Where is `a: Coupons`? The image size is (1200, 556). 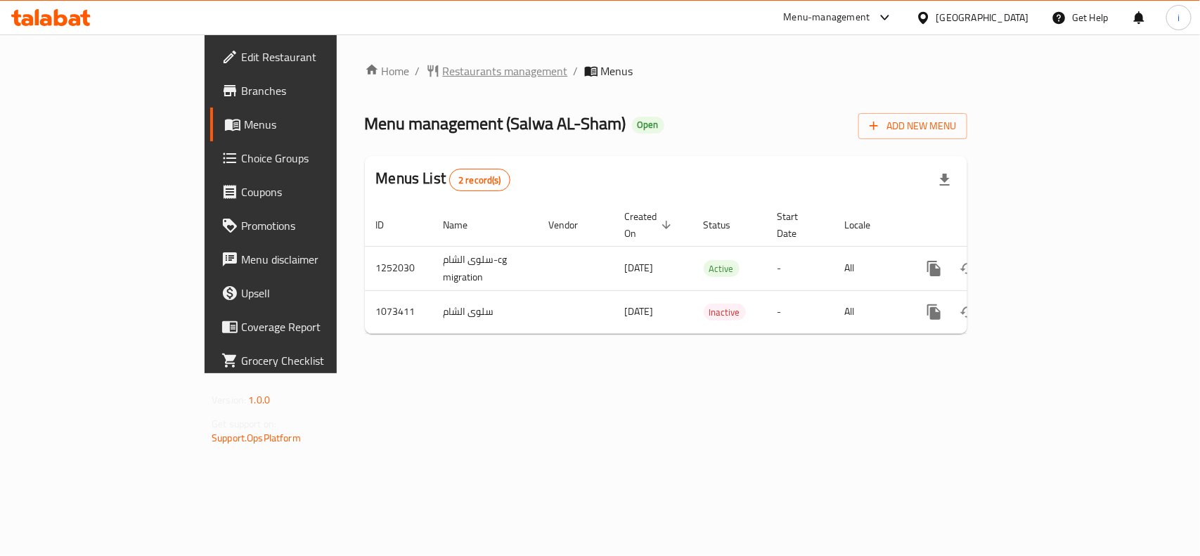 a: Coupons is located at coordinates (307, 192).